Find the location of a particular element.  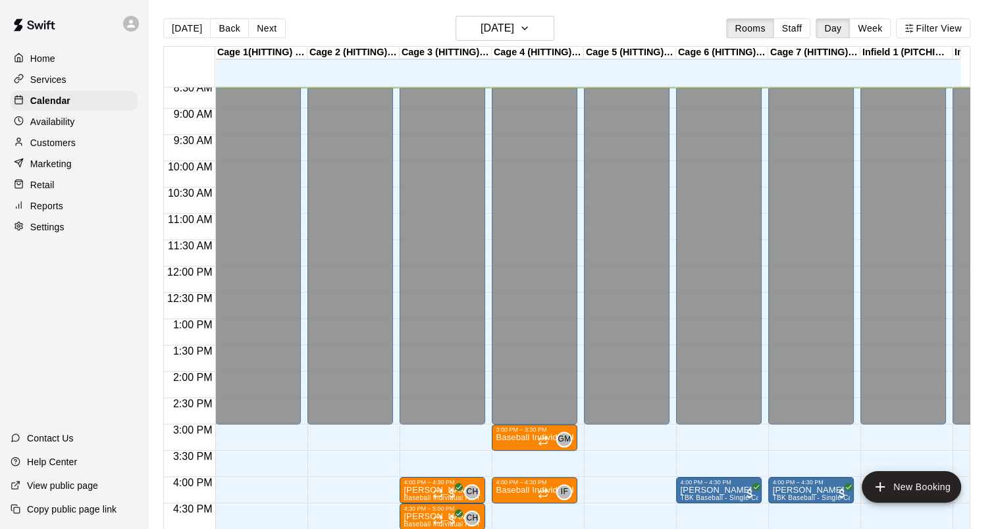

p: Settings is located at coordinates (47, 227).